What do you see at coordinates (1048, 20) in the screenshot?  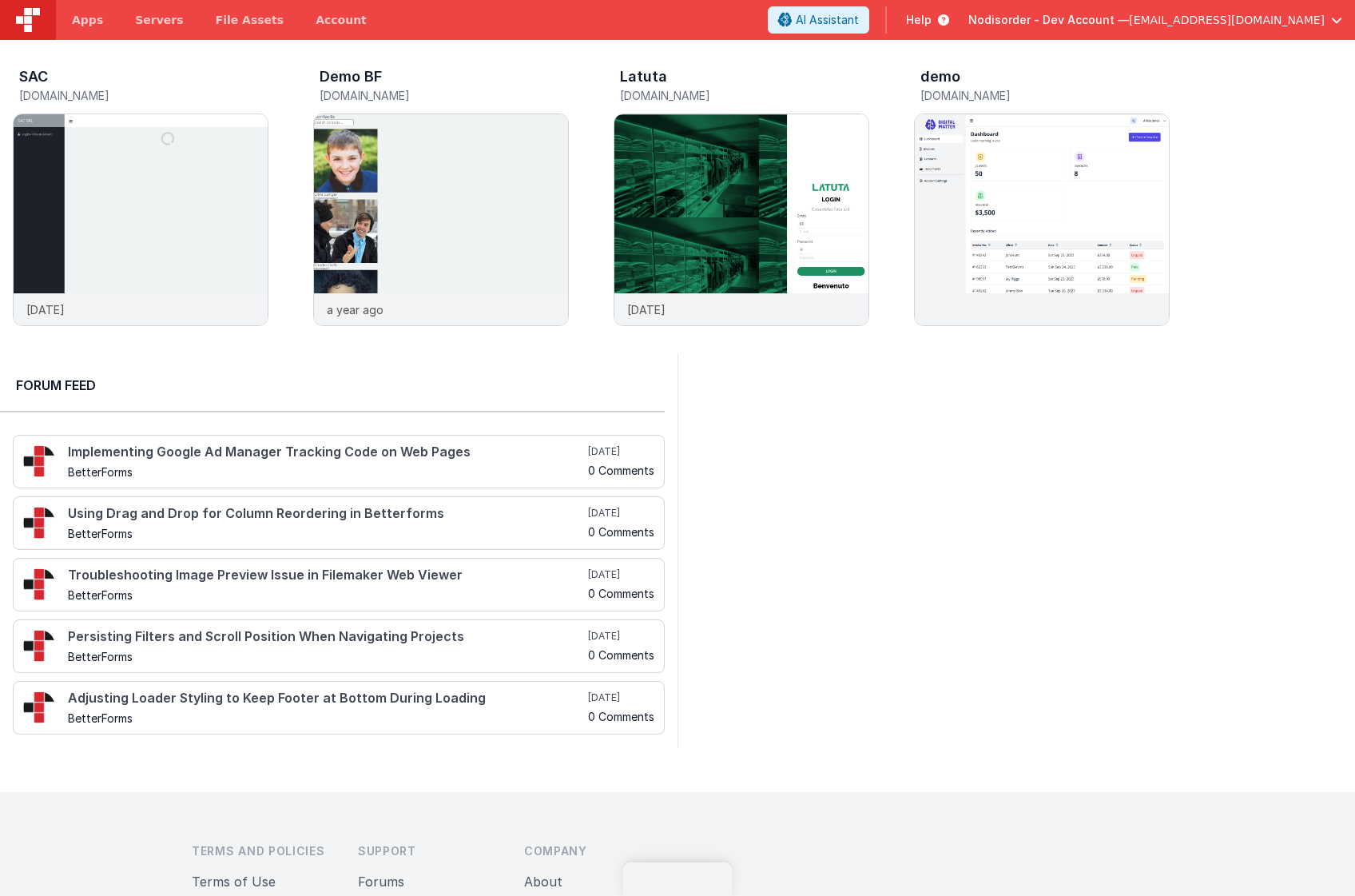 I see `span: Nodisorder - Dev Account —` at bounding box center [1048, 20].